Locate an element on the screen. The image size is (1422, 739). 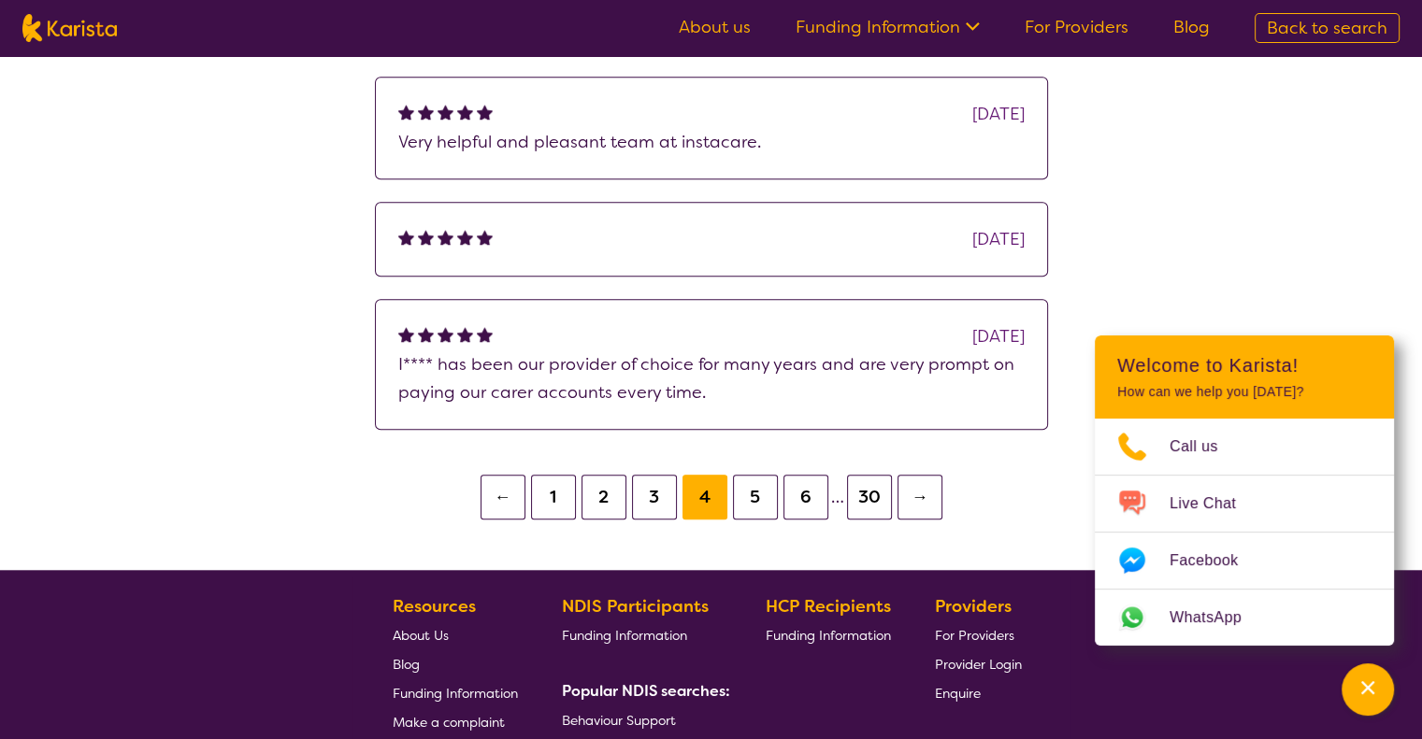
b: Resources is located at coordinates (434, 607).